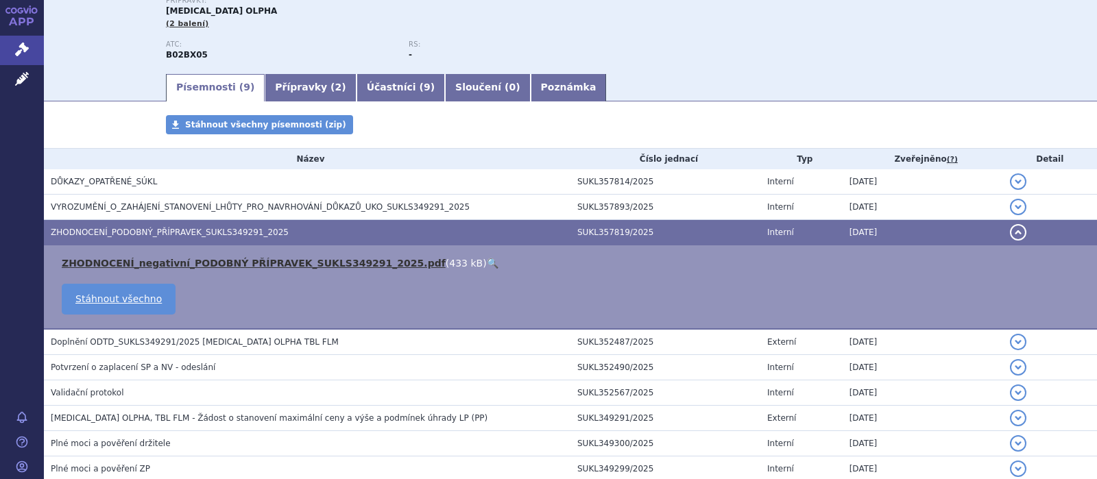 The image size is (1097, 479). I want to click on th: Typ, so click(801, 159).